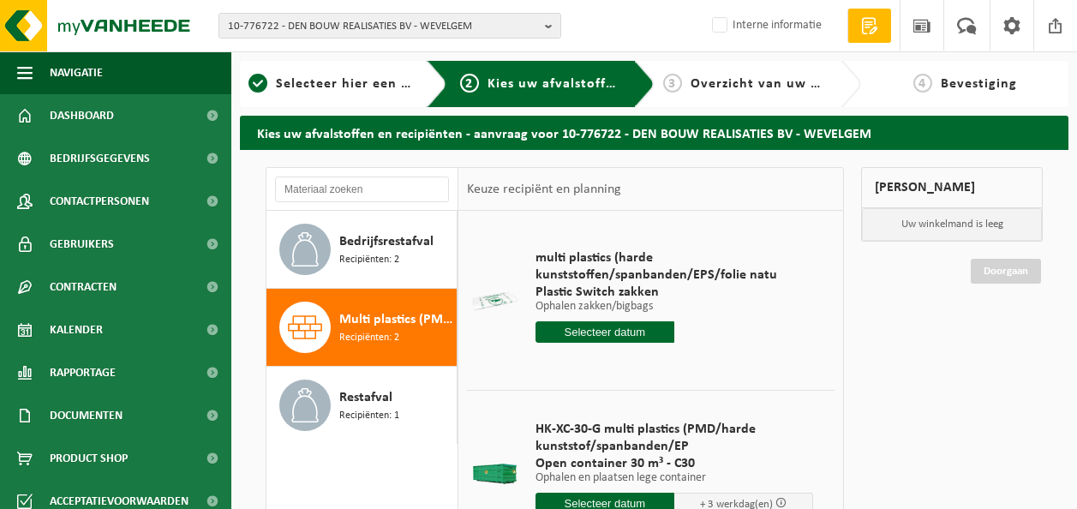 This screenshot has height=509, width=1077. What do you see at coordinates (396, 320) in the screenshot?
I see `span: Multi plastics (PMD/harde kunststoffen/spanbanden/EPS/folie naturel/folie gemengd)` at bounding box center [396, 320].